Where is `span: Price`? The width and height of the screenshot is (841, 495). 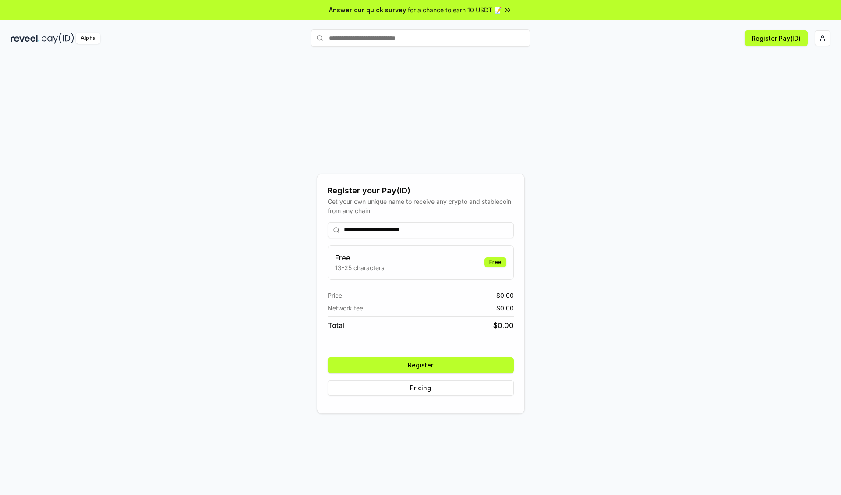 span: Price is located at coordinates (335, 295).